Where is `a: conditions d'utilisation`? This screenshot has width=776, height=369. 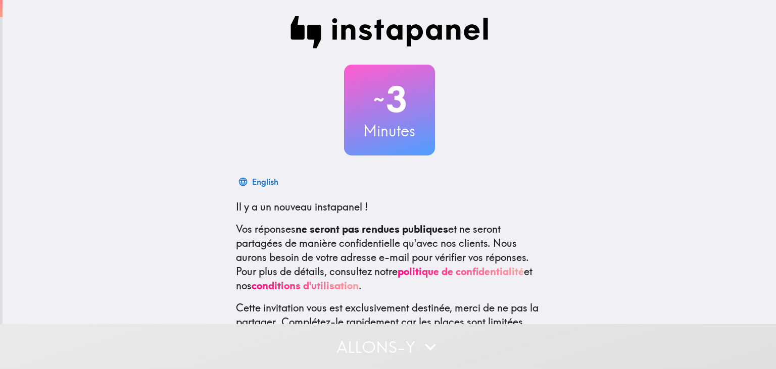 a: conditions d'utilisation is located at coordinates (305, 285).